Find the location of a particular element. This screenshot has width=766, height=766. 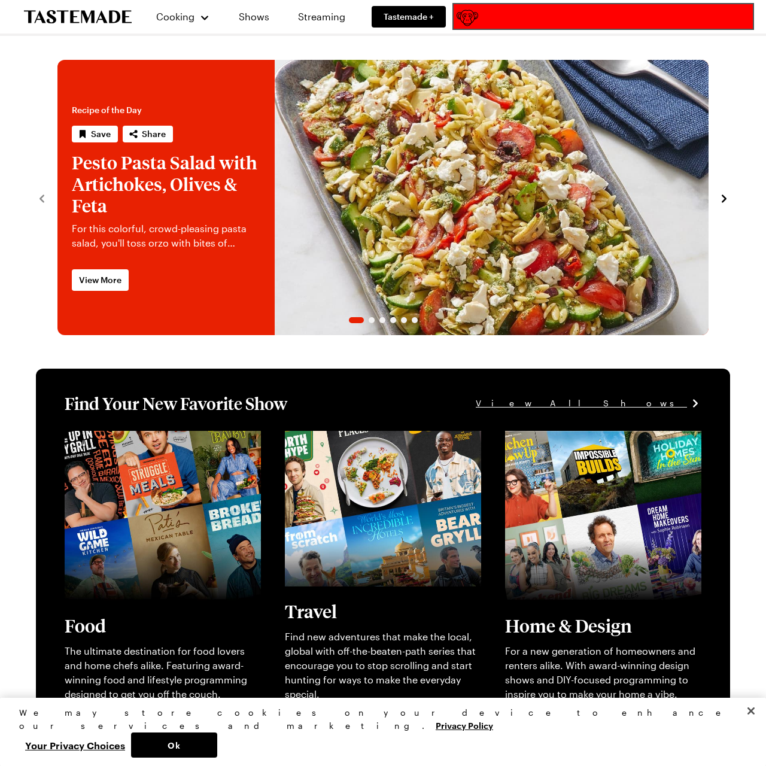

h1: Find Your New Favorite Show is located at coordinates (176, 404).